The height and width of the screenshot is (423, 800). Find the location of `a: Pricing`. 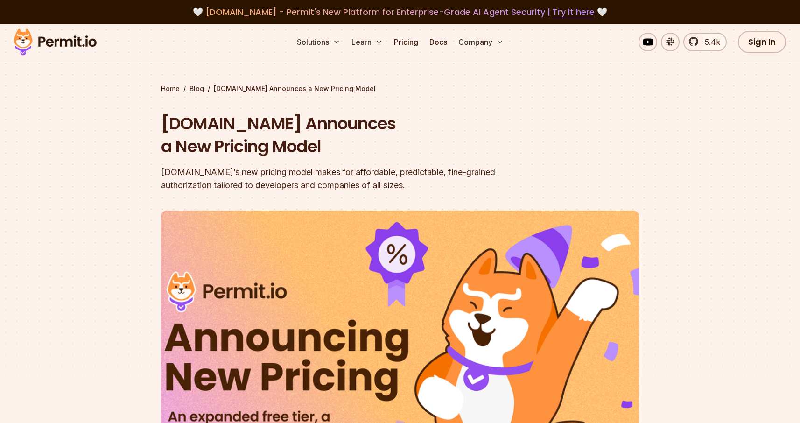

a: Pricing is located at coordinates (406, 42).